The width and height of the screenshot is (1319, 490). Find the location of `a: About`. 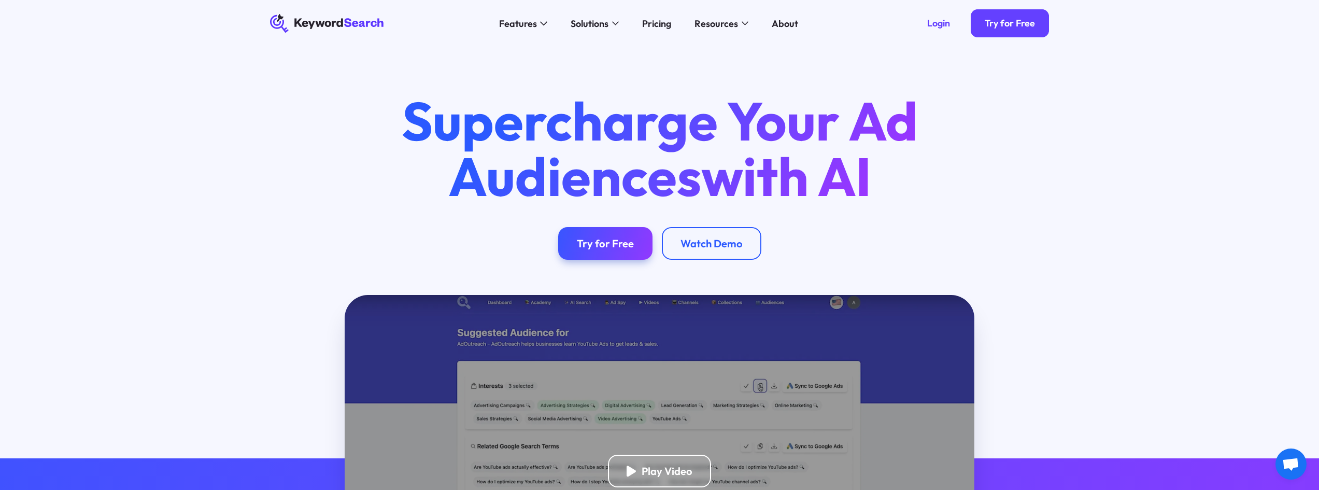

a: About is located at coordinates (785, 23).